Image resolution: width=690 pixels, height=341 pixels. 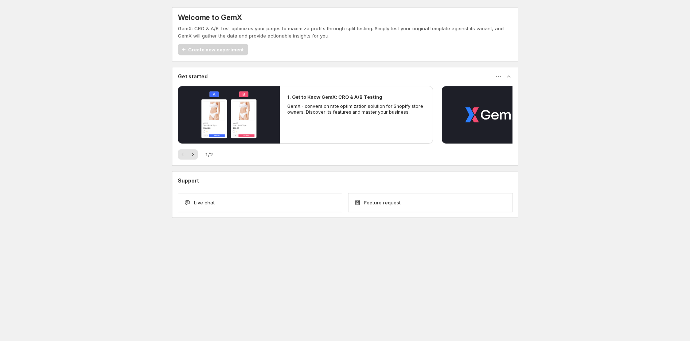 I want to click on span: 1 / 2, so click(x=209, y=155).